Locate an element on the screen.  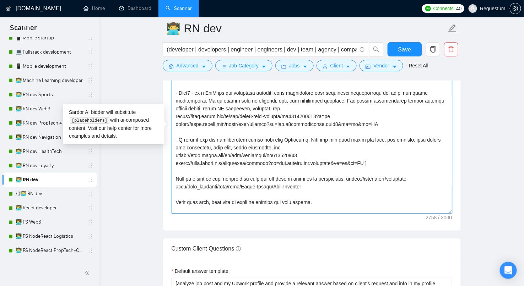
span: Jobs is located at coordinates (295, 66).